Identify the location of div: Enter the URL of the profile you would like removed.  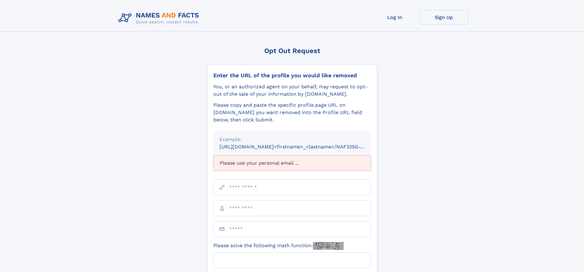
(292, 75).